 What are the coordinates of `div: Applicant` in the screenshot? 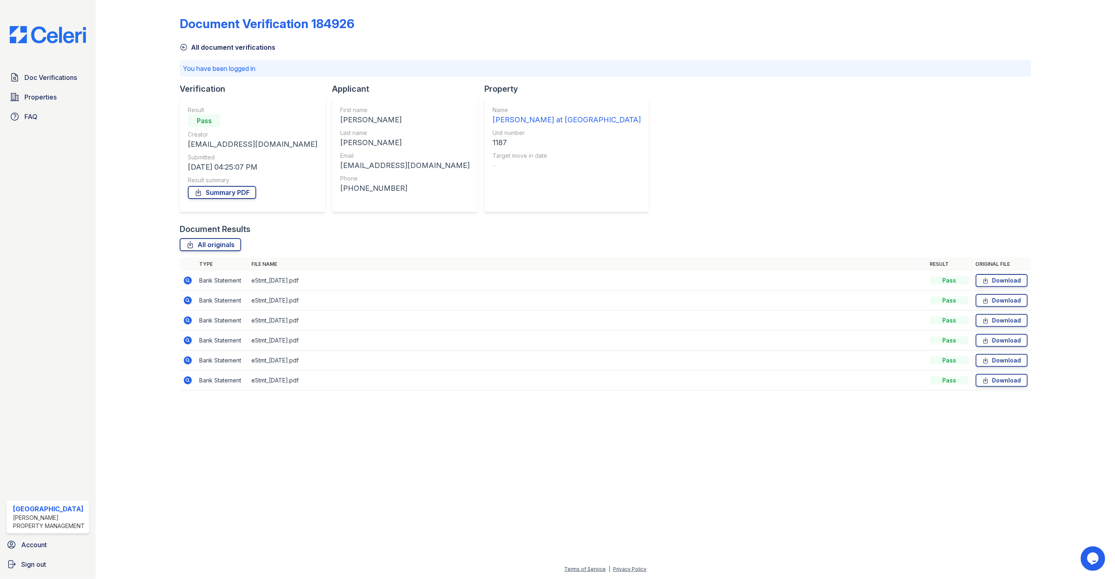 It's located at (408, 89).